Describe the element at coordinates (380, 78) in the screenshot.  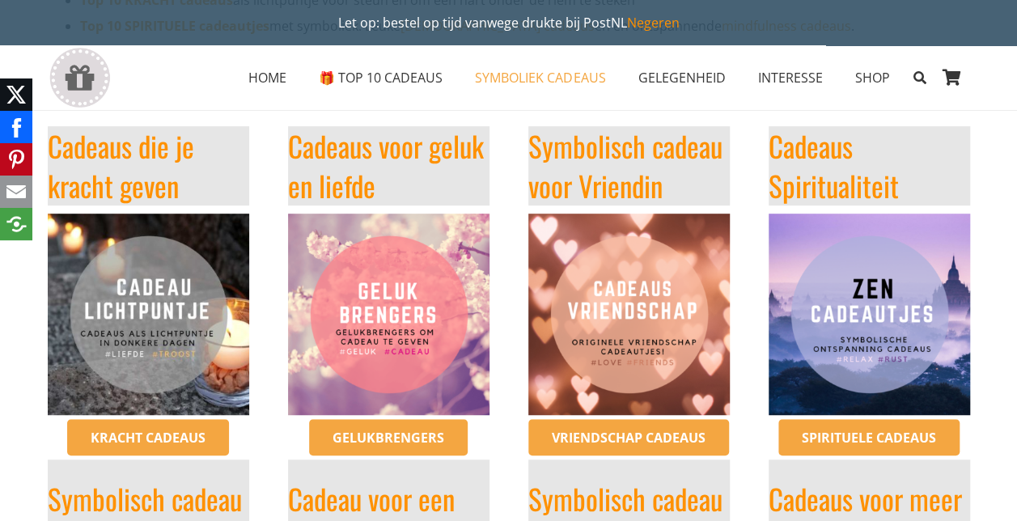
I see `a: 🎁 TOP 10 CADEAUS🎁 TOP 10 CADEAUS Menu` at that location.